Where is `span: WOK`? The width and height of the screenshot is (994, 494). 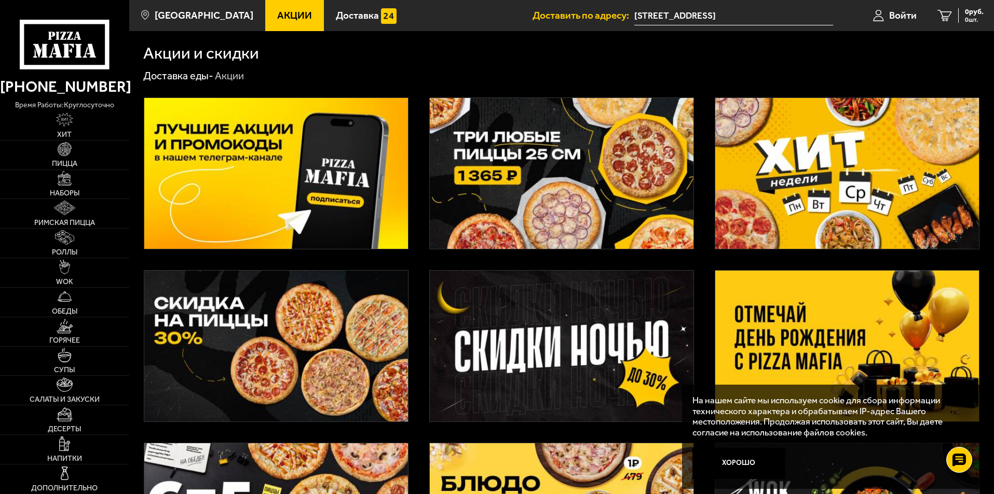
span: WOK is located at coordinates (64, 282).